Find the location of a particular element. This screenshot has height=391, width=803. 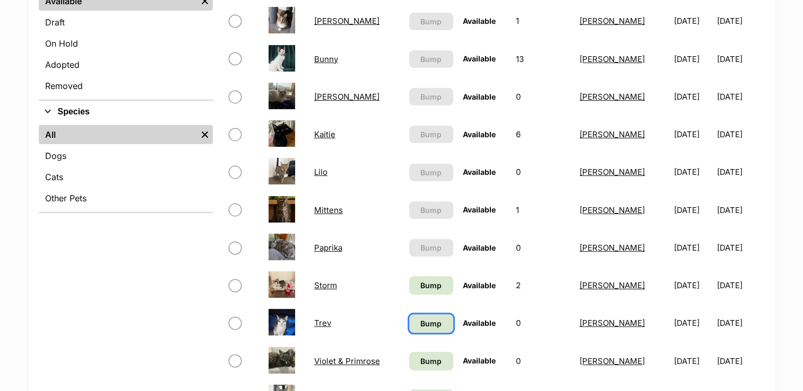

a: Trev is located at coordinates (323, 323).